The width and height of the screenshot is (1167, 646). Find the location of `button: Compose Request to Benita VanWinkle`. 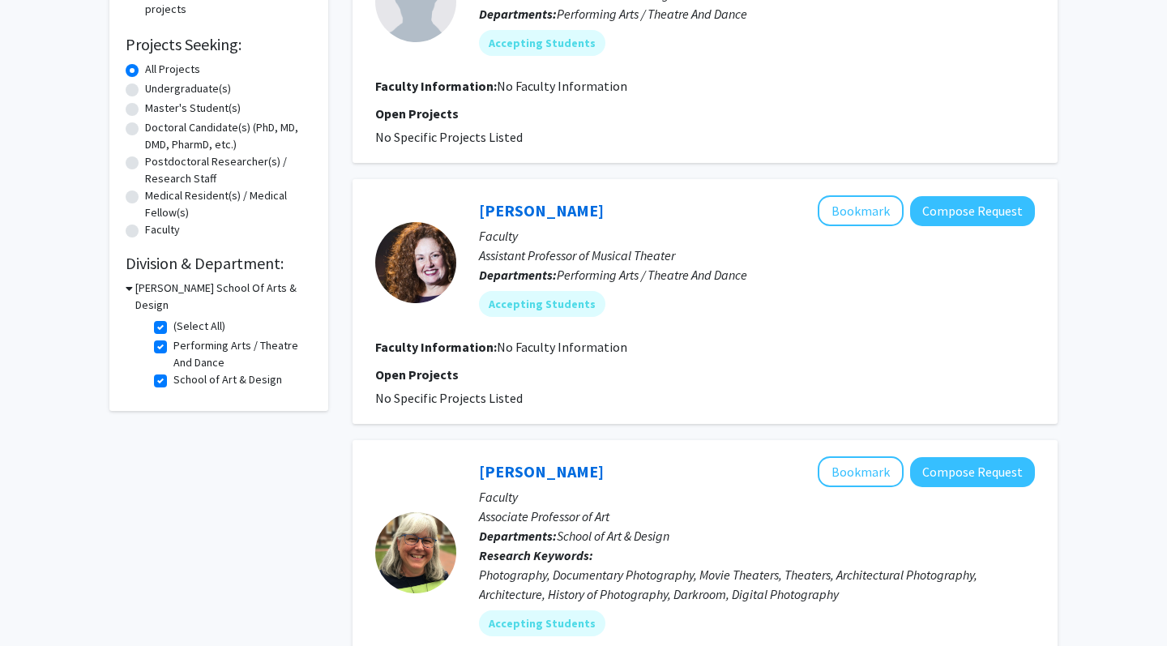

button: Compose Request to Benita VanWinkle is located at coordinates (972, 472).